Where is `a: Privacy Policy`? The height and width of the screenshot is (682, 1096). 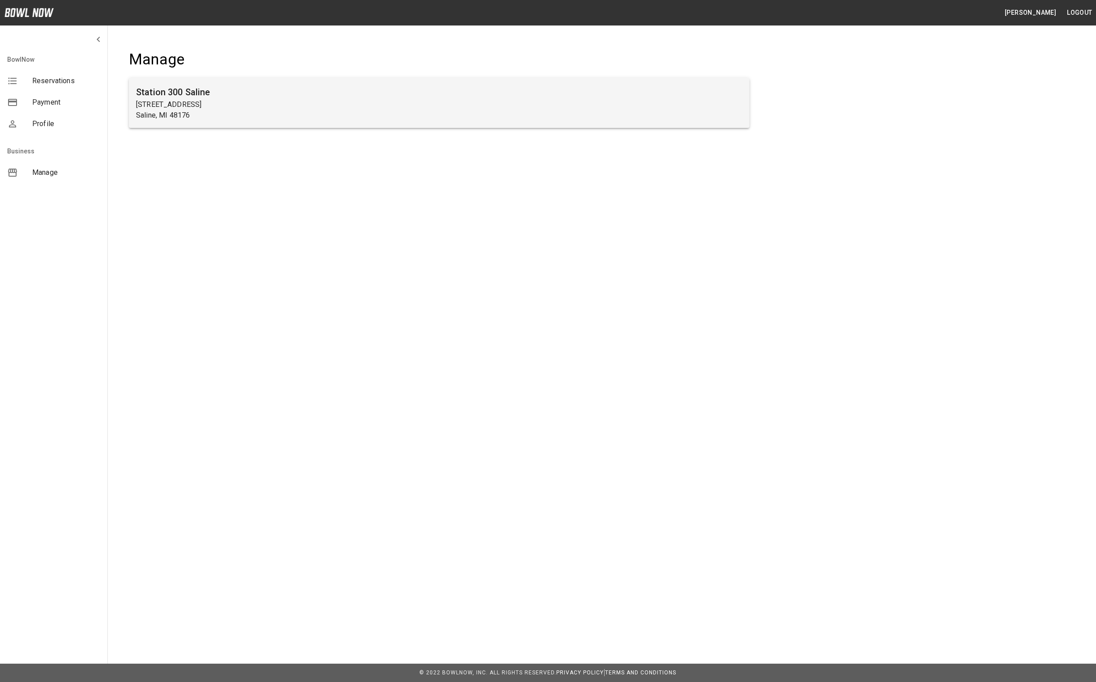 a: Privacy Policy is located at coordinates (580, 673).